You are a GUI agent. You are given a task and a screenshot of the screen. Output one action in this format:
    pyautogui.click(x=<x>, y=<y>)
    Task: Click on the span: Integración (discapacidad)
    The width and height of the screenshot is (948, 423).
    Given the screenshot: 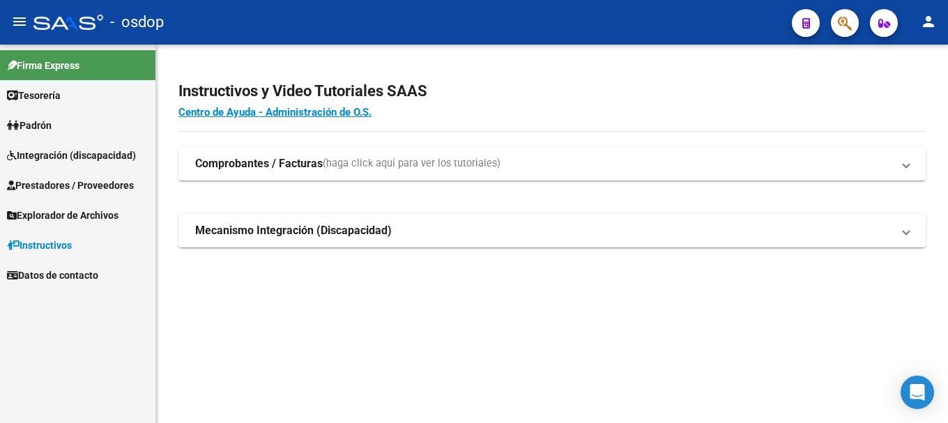 What is the action you would take?
    pyautogui.click(x=71, y=155)
    